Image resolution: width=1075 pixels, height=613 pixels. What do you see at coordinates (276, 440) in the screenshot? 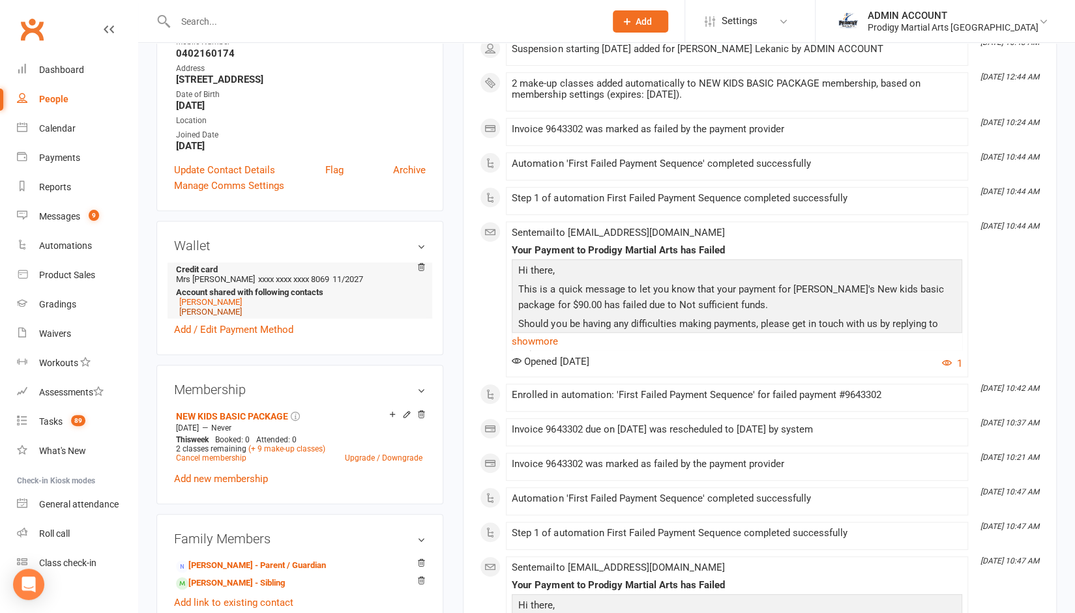
I see `span: Attended: 0` at bounding box center [276, 440].